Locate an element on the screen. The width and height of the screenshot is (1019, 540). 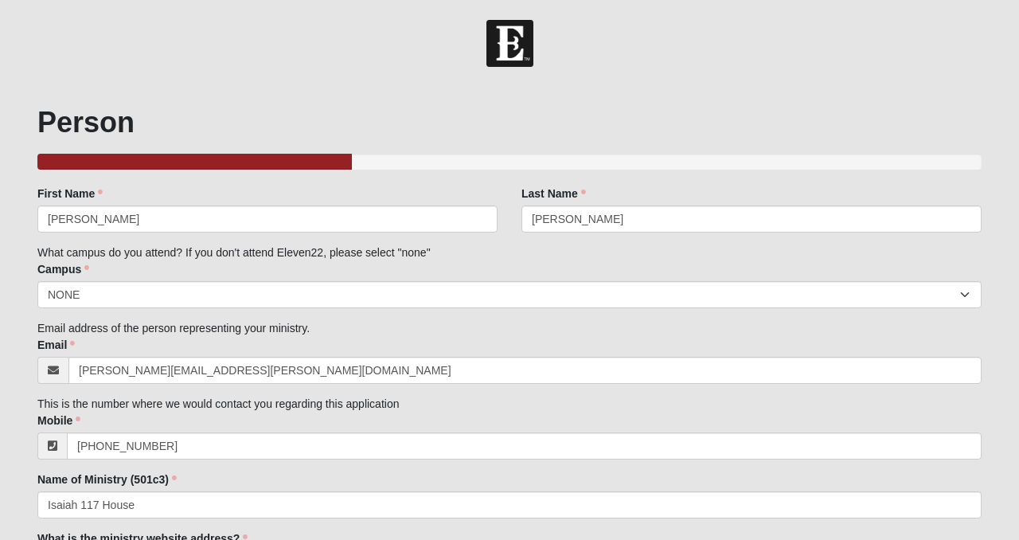
img: Church of Eleven22 Logo is located at coordinates (509, 43).